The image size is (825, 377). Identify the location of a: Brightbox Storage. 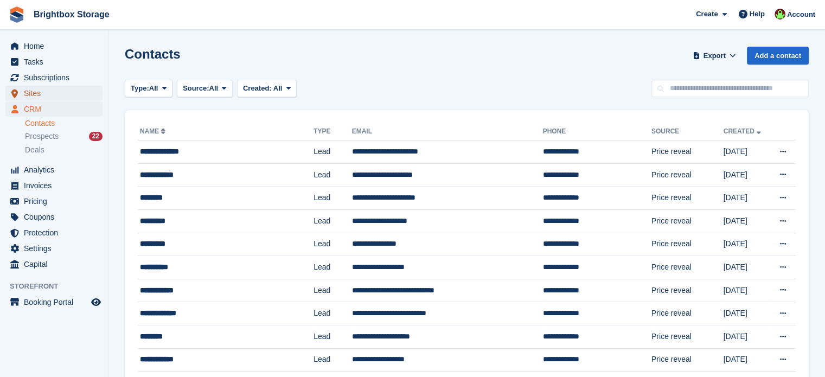
(72, 14).